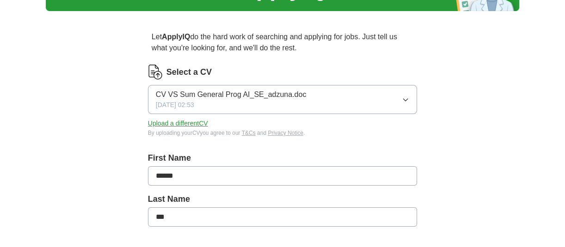  What do you see at coordinates (285, 133) in the screenshot?
I see `a: Privacy Notice` at bounding box center [285, 133].